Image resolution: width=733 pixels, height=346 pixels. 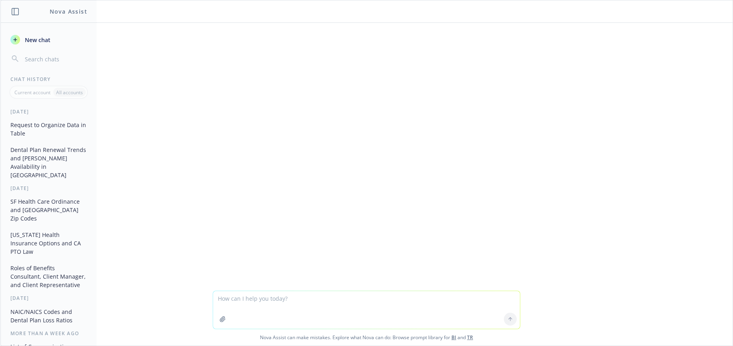 What do you see at coordinates (48, 316) in the screenshot?
I see `button: NAIC/NAICS Codes and Dental Plan Loss Ratios` at bounding box center [48, 316].